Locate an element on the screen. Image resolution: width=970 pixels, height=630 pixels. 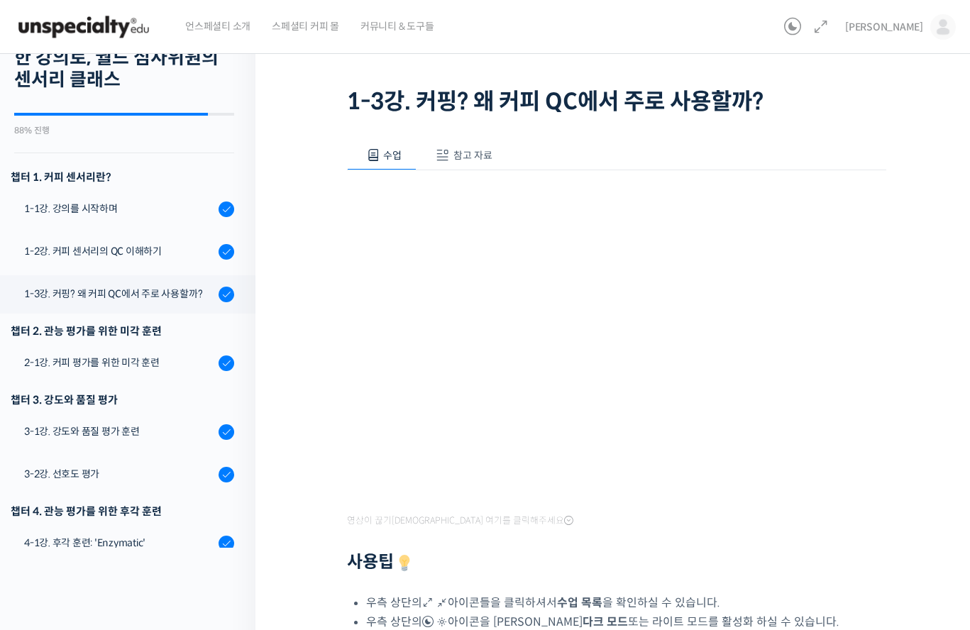
span: 참고 자료 is located at coordinates (473, 155).